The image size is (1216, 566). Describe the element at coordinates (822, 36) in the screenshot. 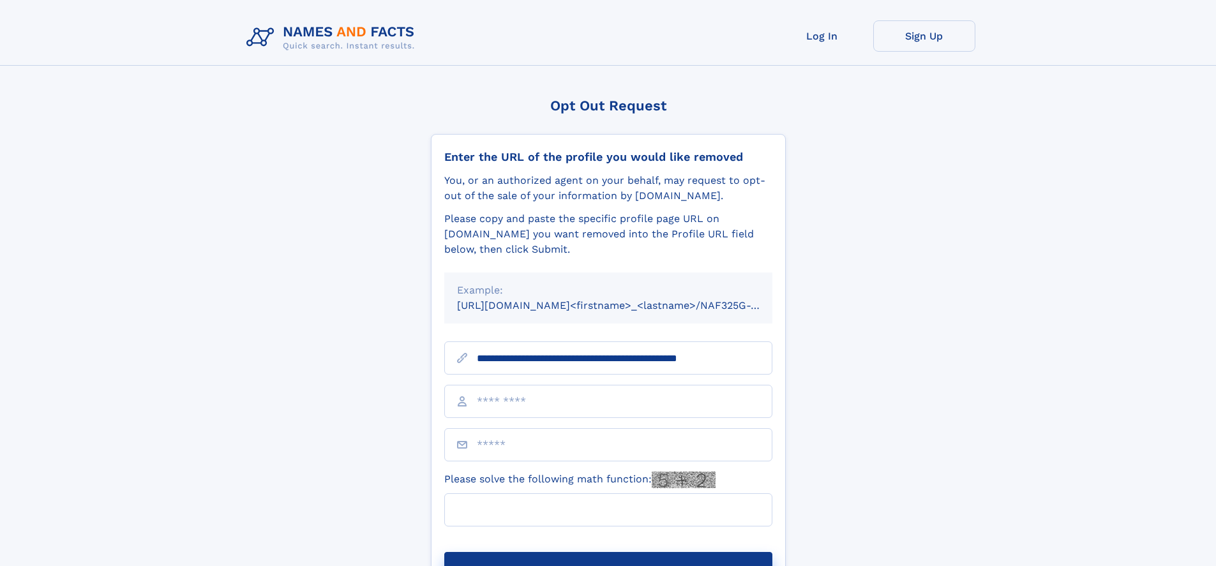

I see `a: Log In` at that location.